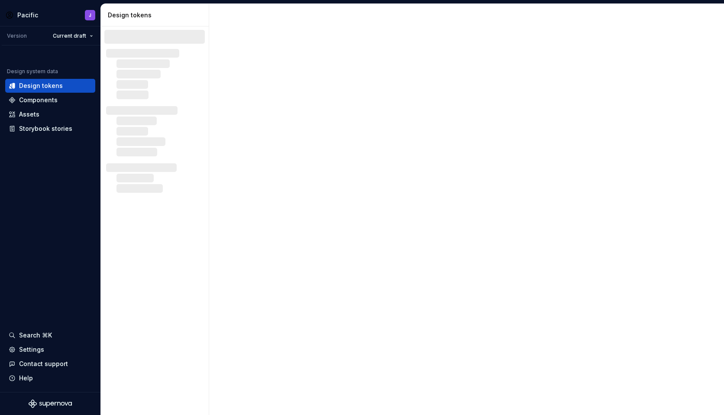 Image resolution: width=724 pixels, height=415 pixels. I want to click on div: Storybook stories, so click(45, 129).